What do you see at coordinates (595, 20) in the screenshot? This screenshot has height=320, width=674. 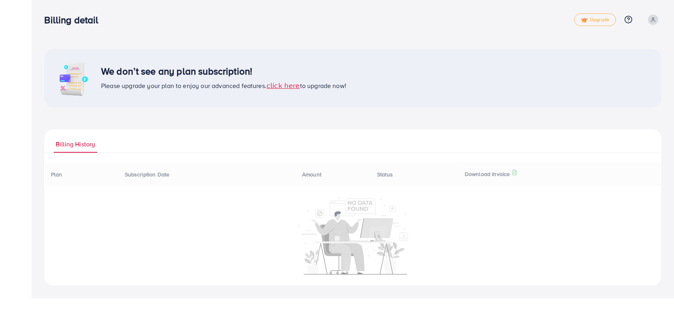 I see `a: tickUpgrade` at bounding box center [595, 20].